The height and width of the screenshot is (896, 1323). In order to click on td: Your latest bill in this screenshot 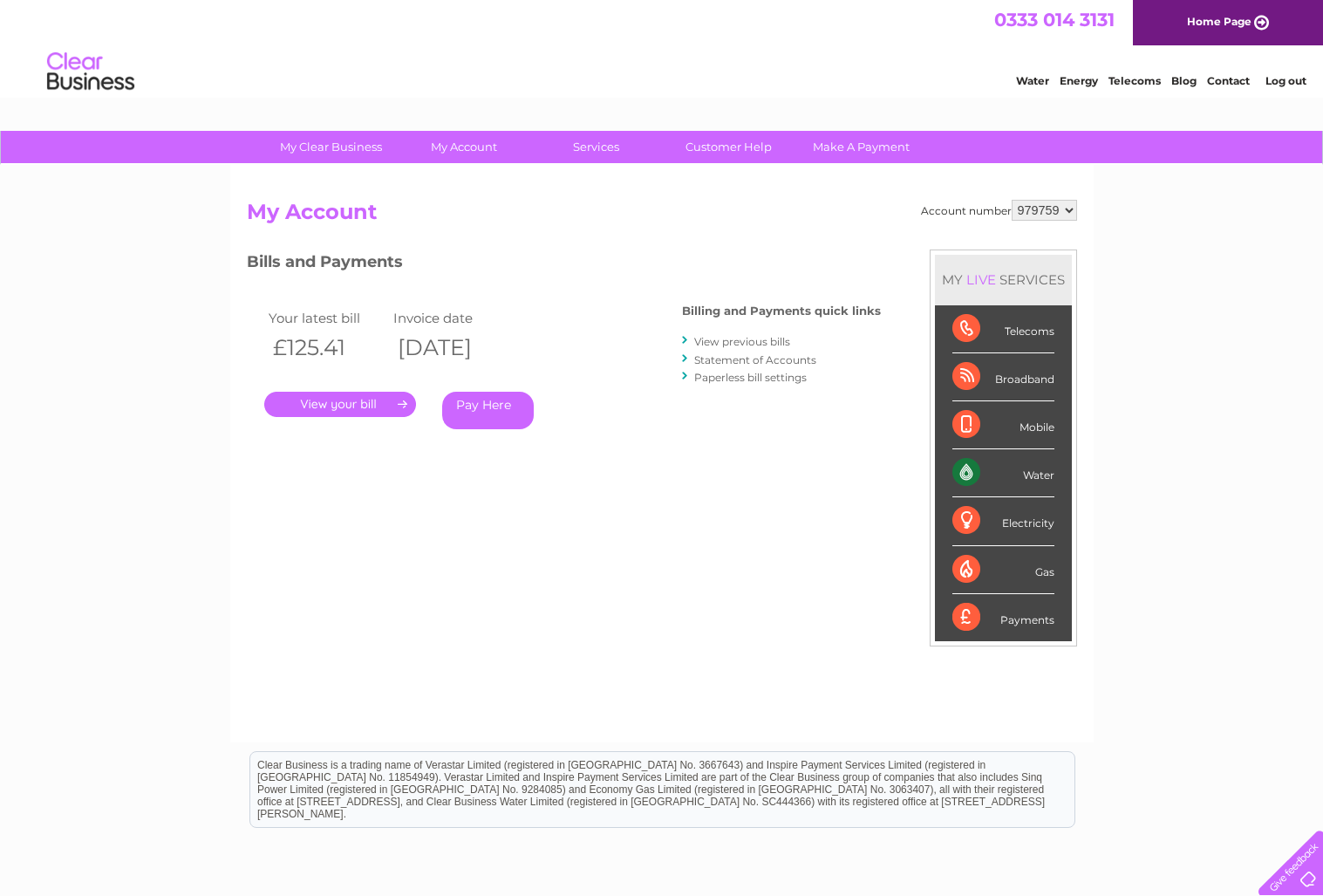, I will do `click(327, 317)`.